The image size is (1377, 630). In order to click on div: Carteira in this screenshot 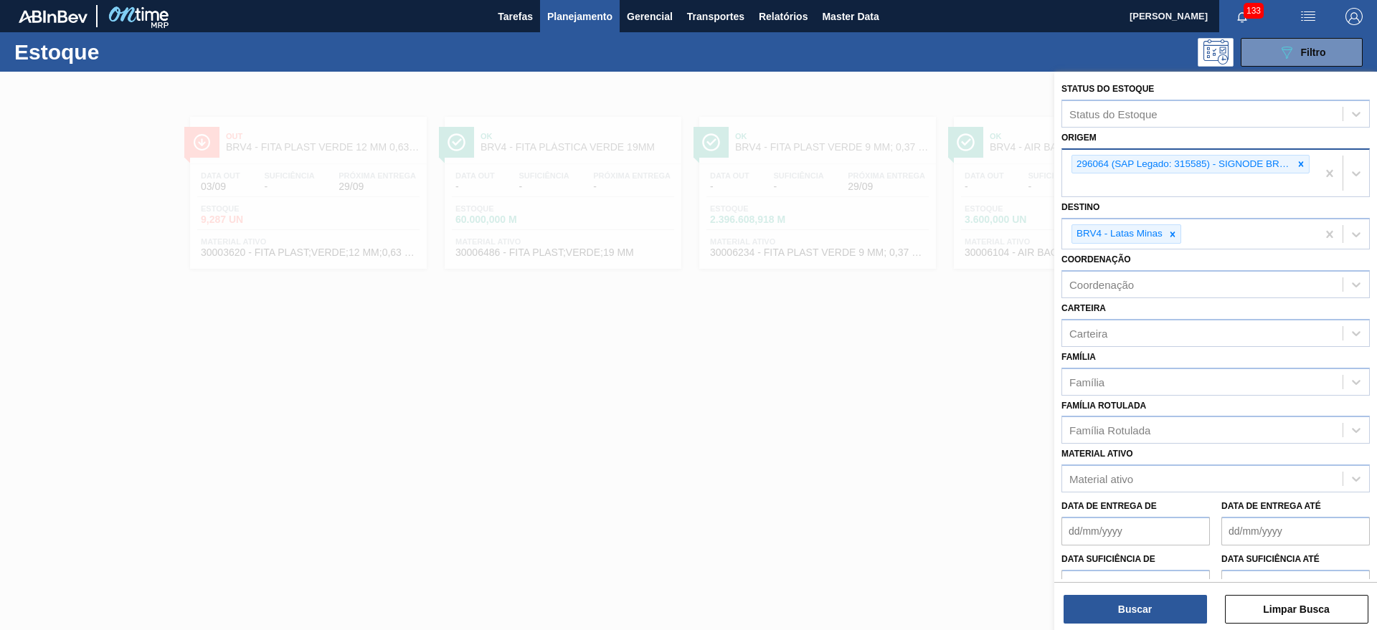, I will do `click(1088, 333)`.